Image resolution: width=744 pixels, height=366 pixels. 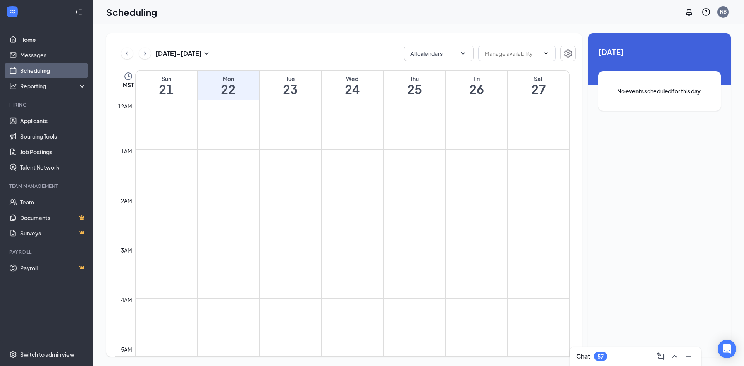 I want to click on svg: Clock, so click(x=128, y=76).